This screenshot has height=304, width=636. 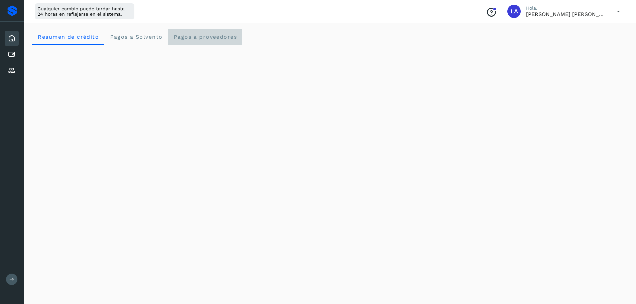 I want to click on span: Pagos a Solvento, so click(x=136, y=37).